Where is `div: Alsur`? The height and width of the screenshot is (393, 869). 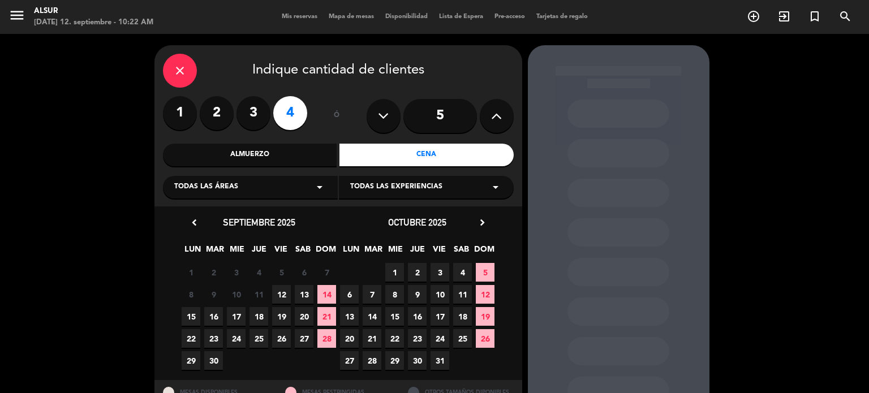 div: Alsur is located at coordinates (93, 11).